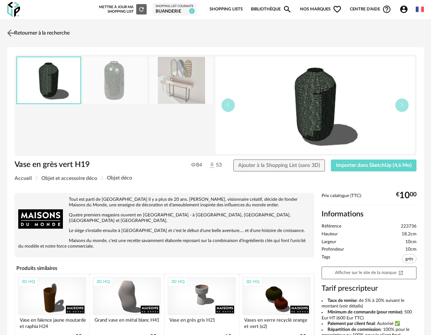 This screenshot has width=431, height=335. I want to click on img: svg+xml;base64,PHN2ZyB3aWR0aD0iMjQiIGhlaWdodD0iMjQiIHZpZXdCb3g9IjAgMCAyNCAyNCIgZmlsbD0ibm9uZSIgeG..., so click(11, 33).